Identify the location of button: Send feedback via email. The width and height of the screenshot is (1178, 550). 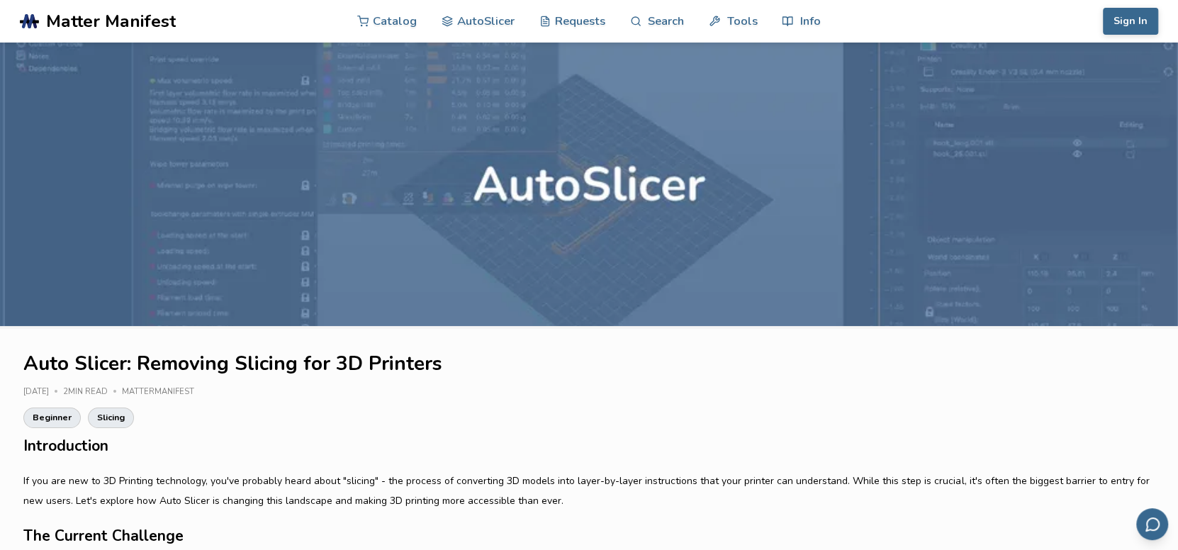
(1152, 524).